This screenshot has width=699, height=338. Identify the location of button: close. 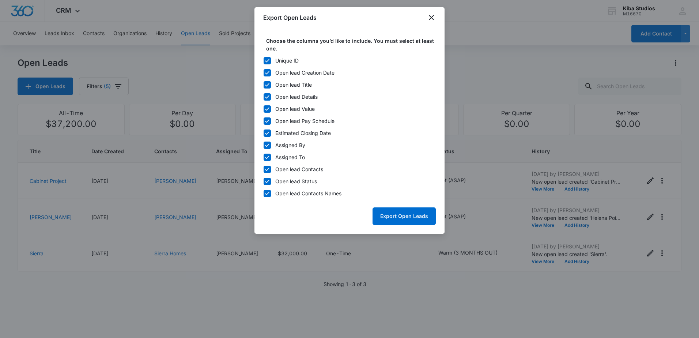
(431, 18).